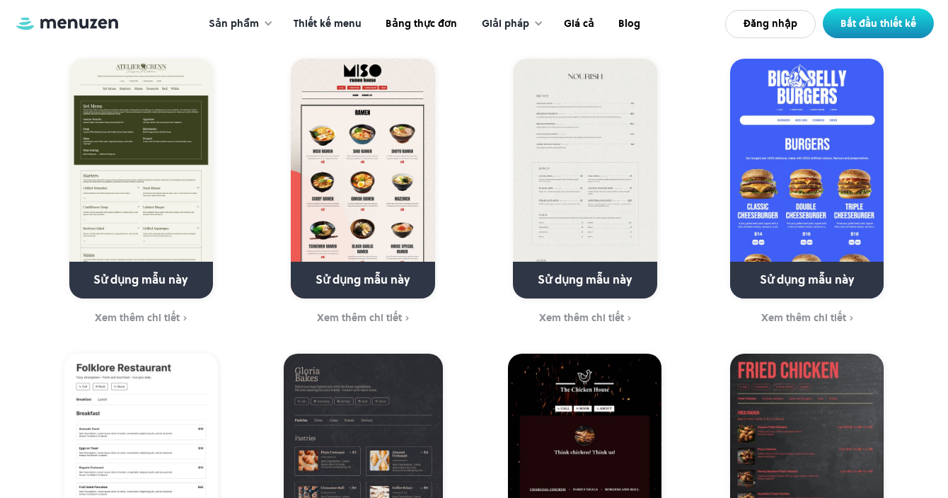 The width and height of the screenshot is (948, 498). What do you see at coordinates (237, 24) in the screenshot?
I see `div: Sản phẩm` at bounding box center [237, 24].